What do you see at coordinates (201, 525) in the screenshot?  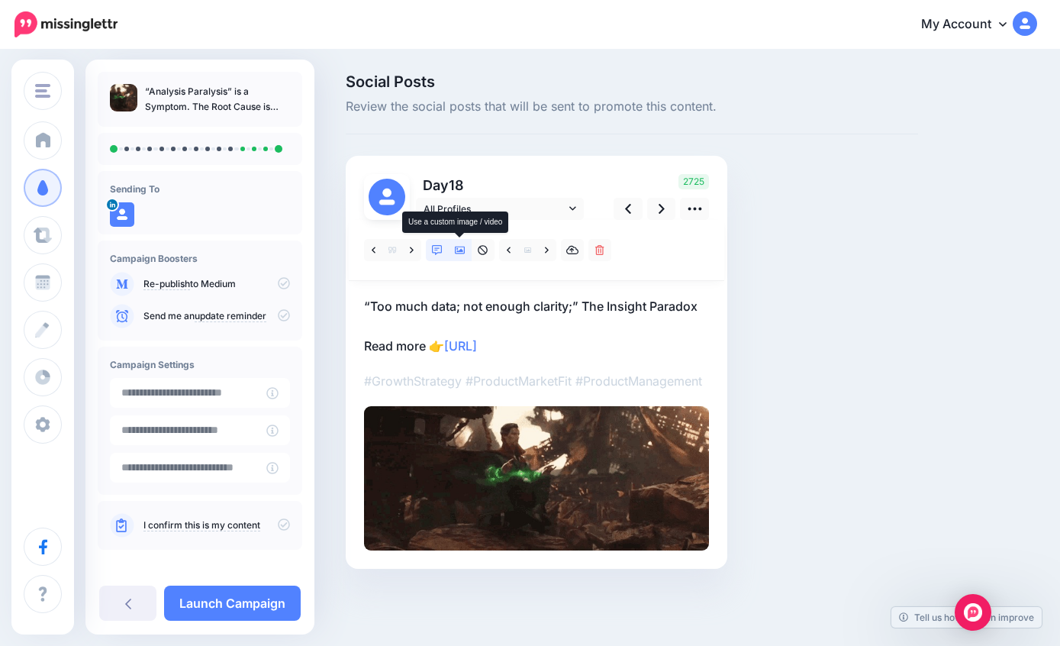 I see `a: I confirm this is my content` at bounding box center [201, 525].